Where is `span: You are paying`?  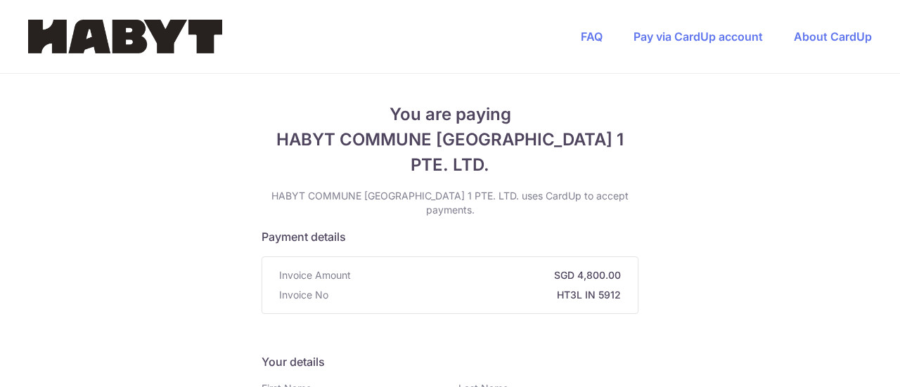 span: You are paying is located at coordinates (450, 115).